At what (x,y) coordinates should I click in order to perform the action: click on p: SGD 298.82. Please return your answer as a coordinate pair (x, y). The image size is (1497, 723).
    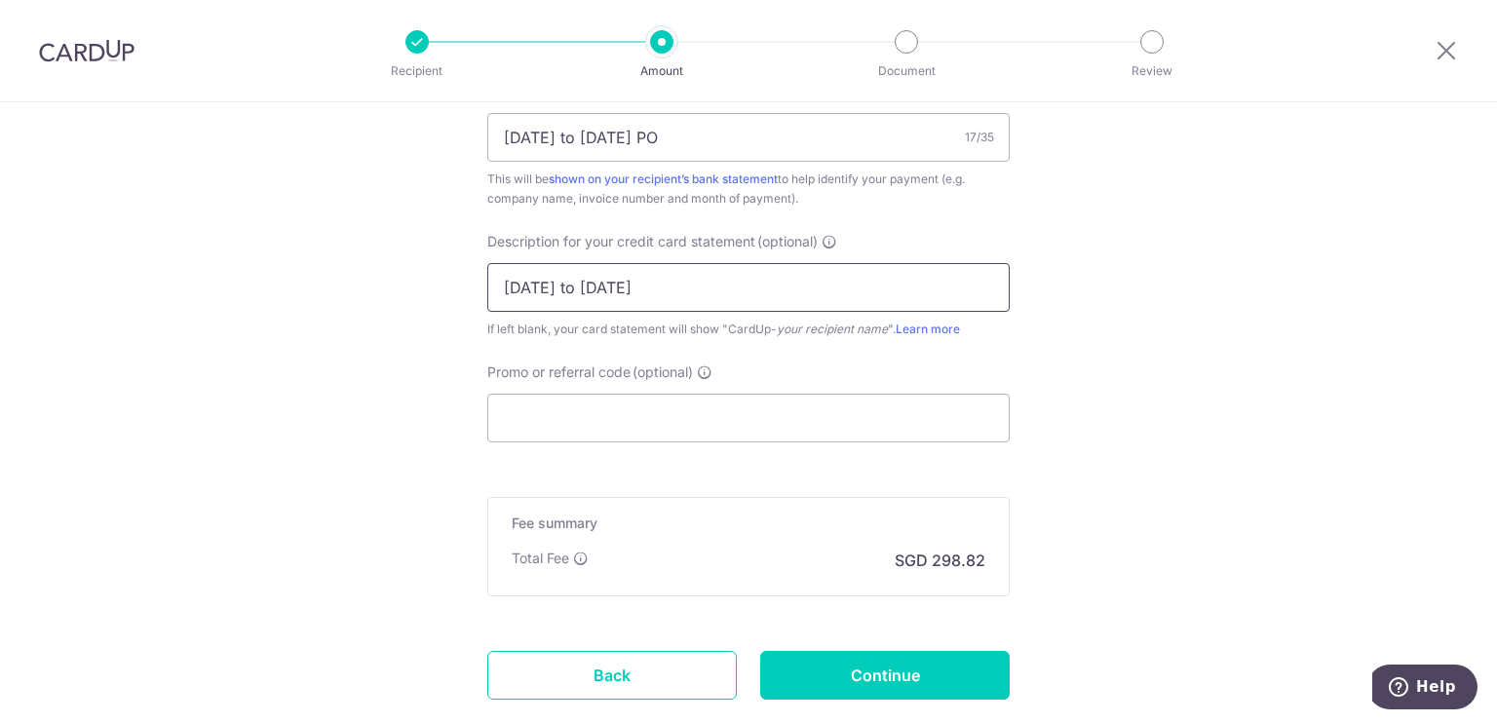
    Looking at the image, I should click on (939, 560).